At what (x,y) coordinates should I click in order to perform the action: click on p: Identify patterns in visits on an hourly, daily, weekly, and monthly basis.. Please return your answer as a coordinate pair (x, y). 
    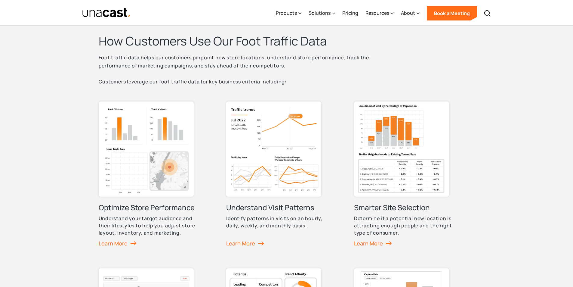
    Looking at the image, I should click on (276, 222).